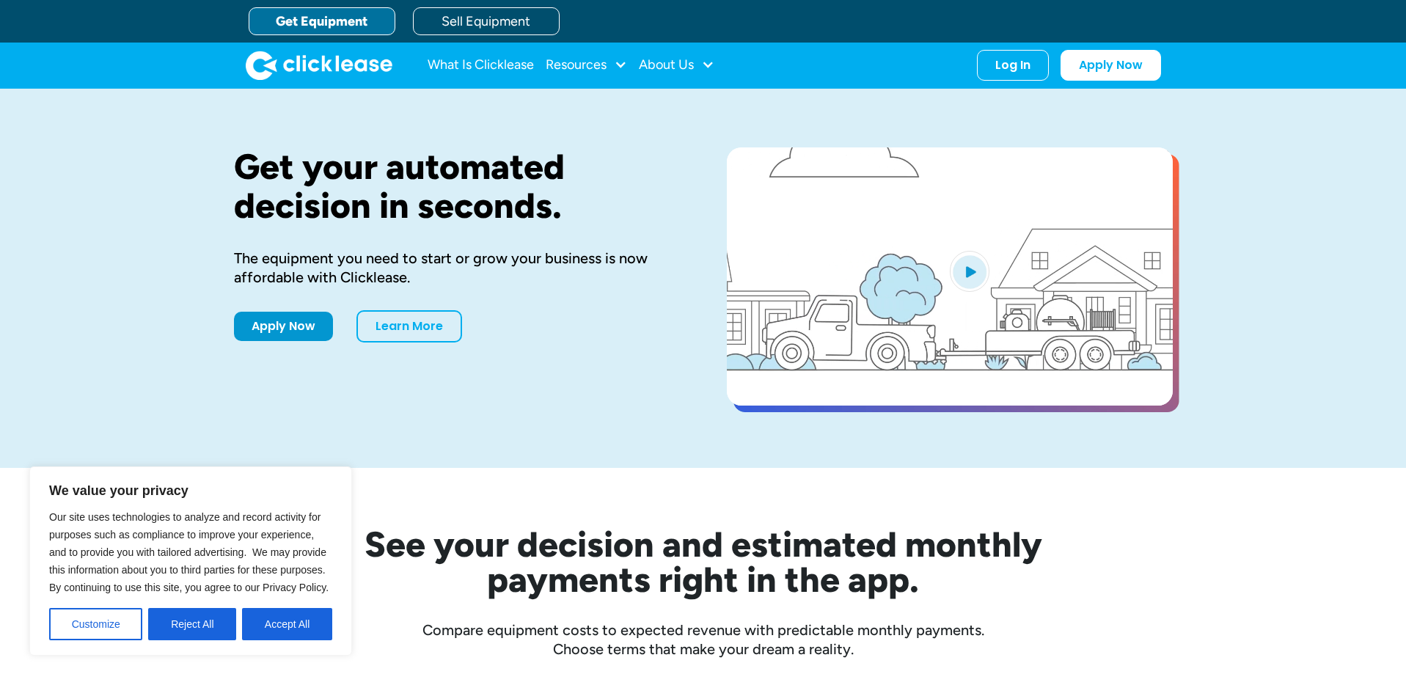 This screenshot has width=1406, height=685. What do you see at coordinates (319, 65) in the screenshot?
I see `img: Clicklease logo` at bounding box center [319, 65].